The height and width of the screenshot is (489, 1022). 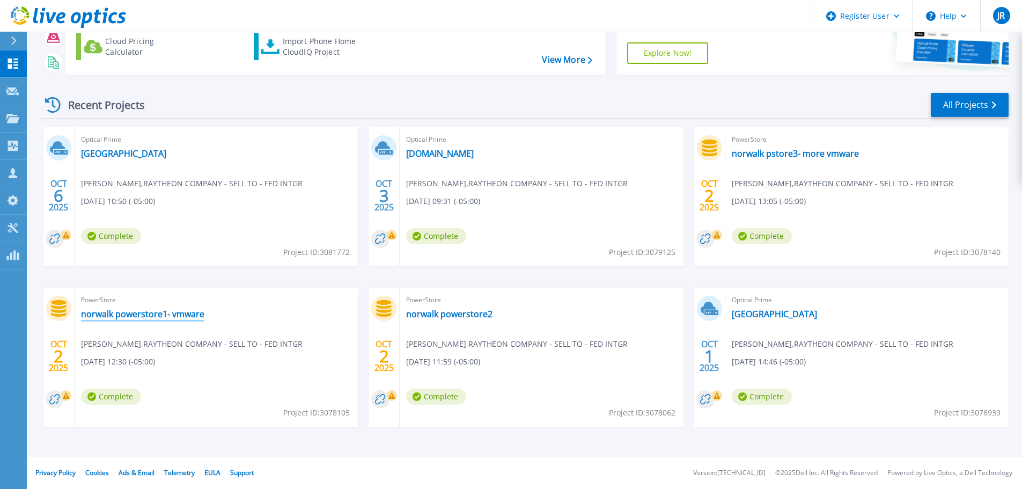 What do you see at coordinates (567, 60) in the screenshot?
I see `a: View More` at bounding box center [567, 60].